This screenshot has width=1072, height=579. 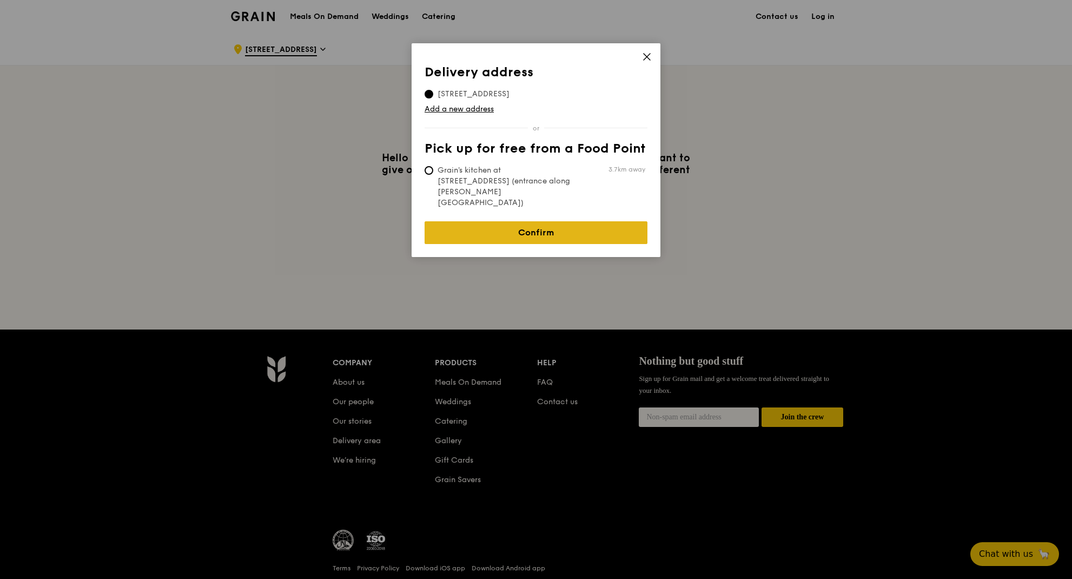 I want to click on th: Delivery address, so click(x=536, y=75).